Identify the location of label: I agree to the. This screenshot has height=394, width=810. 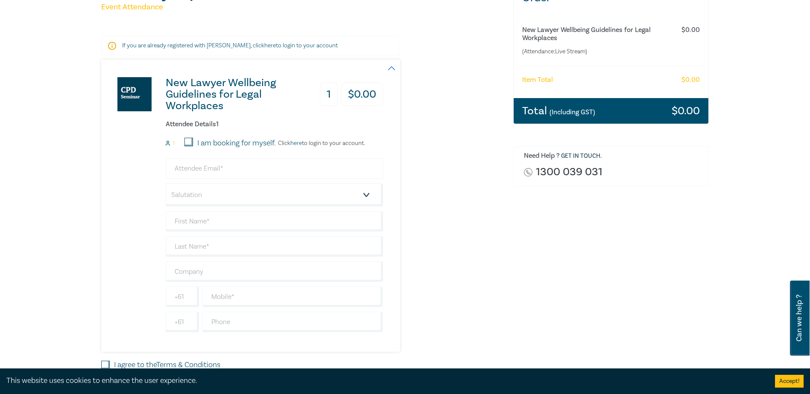
(167, 365).